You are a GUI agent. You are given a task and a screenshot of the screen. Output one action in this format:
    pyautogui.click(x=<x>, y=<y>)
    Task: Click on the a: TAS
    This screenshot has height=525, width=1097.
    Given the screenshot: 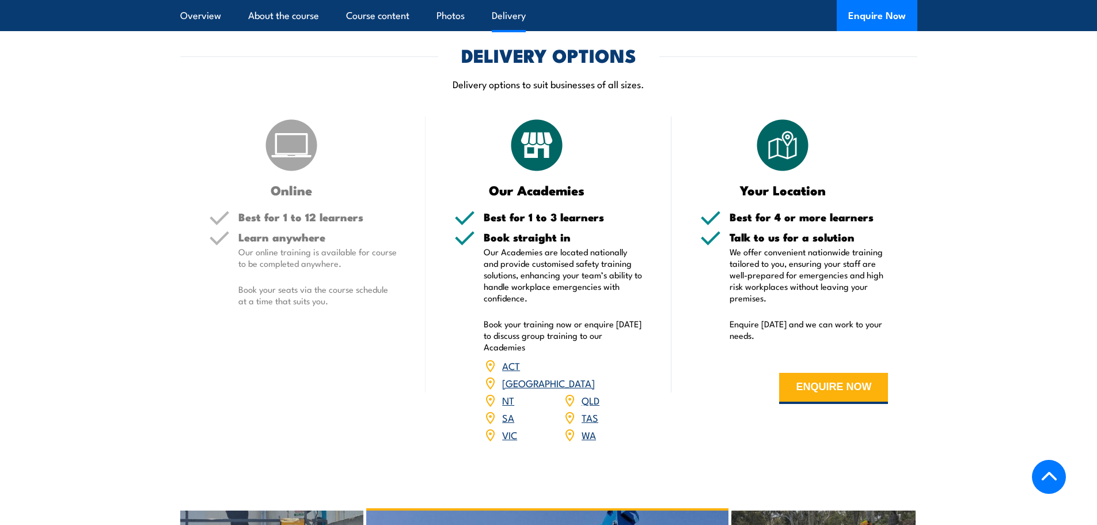 What is the action you would take?
    pyautogui.click(x=590, y=417)
    